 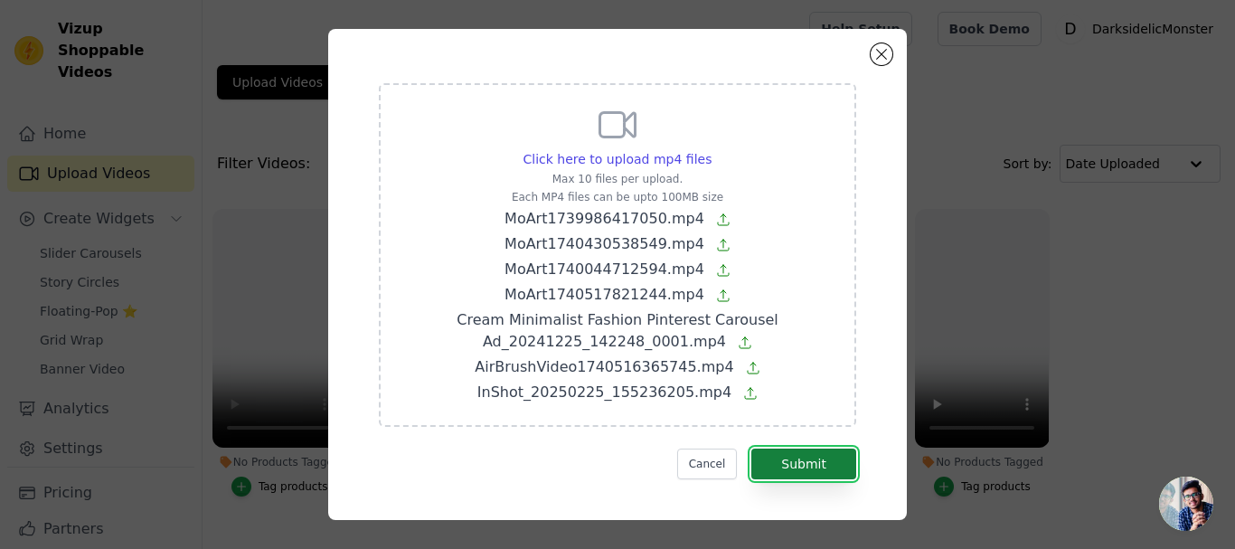 I want to click on span: MoArt1740044712594.mp4, so click(x=604, y=269).